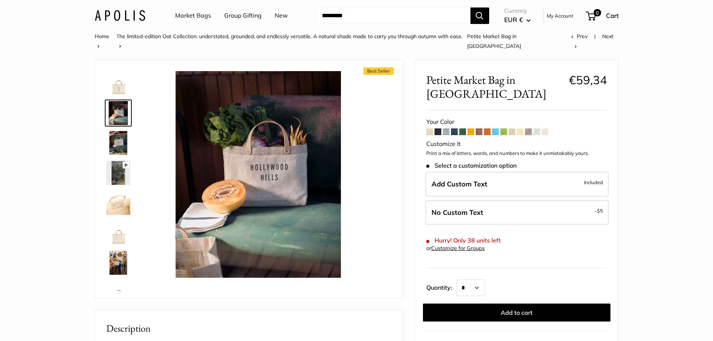  Describe the element at coordinates (517, 122) in the screenshot. I see `div: Your Color` at that location.